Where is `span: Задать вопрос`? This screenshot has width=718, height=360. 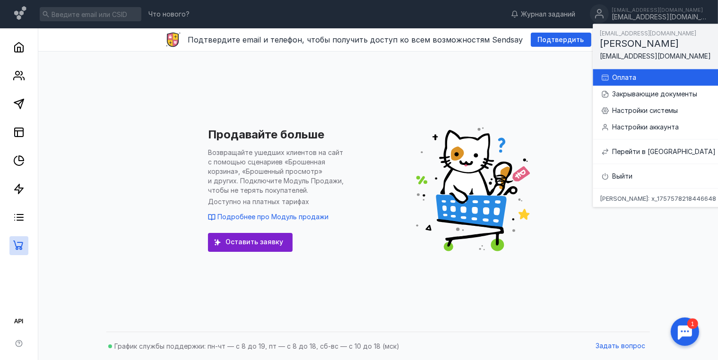
span: Задать вопрос is located at coordinates (620, 346).